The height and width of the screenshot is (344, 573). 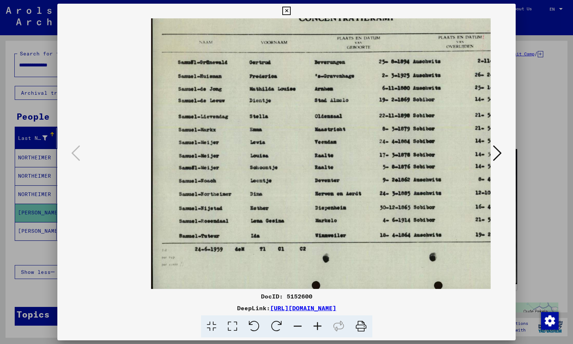 What do you see at coordinates (549, 321) in the screenshot?
I see `div: Change consent` at bounding box center [549, 321].